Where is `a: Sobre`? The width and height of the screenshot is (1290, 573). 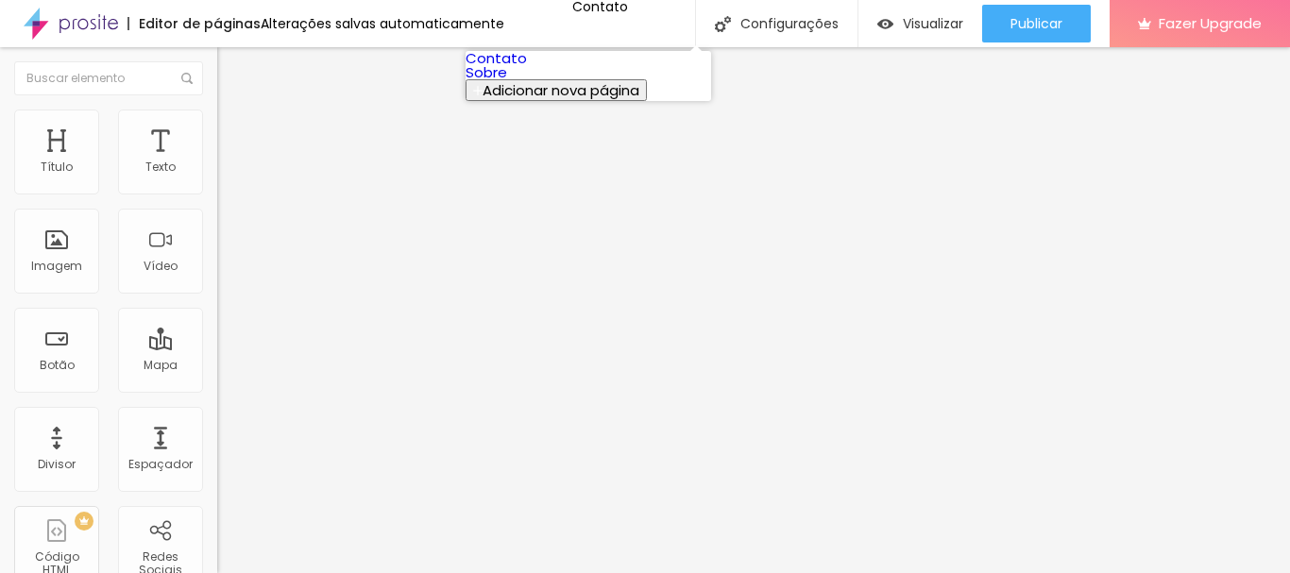 a: Sobre is located at coordinates (486, 72).